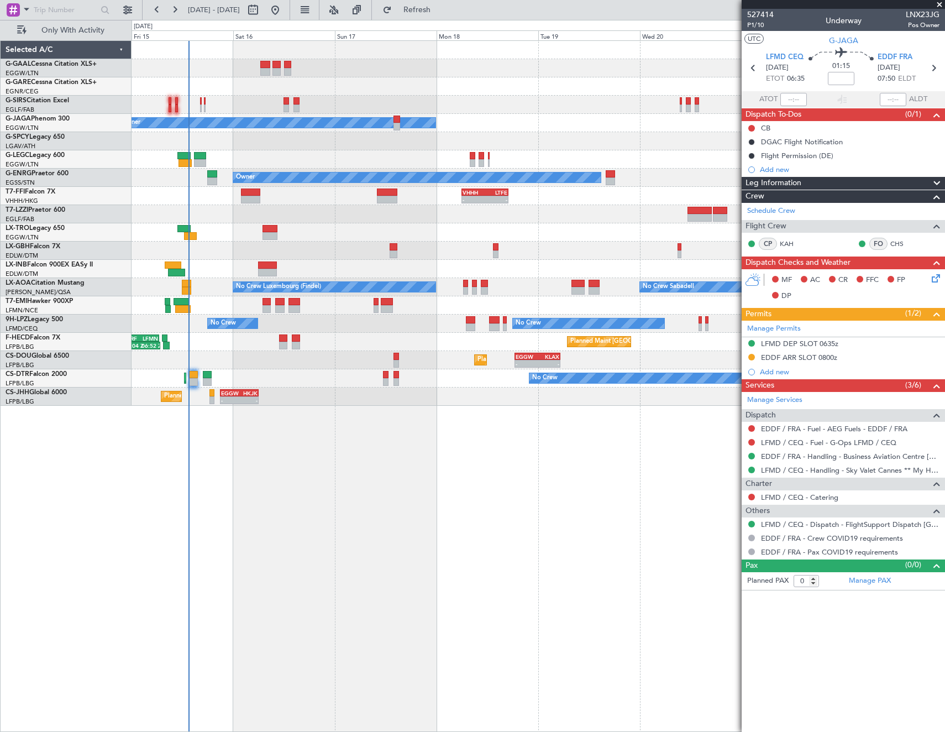  What do you see at coordinates (37, 356) in the screenshot?
I see `a: CS-DOUGlobal 6500` at bounding box center [37, 356].